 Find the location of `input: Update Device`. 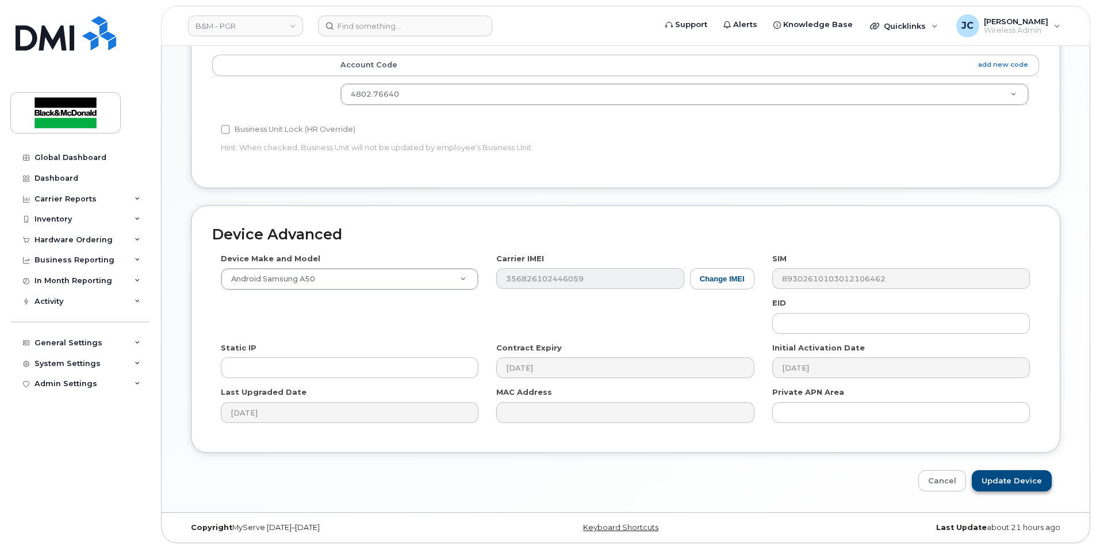

input: Update Device is located at coordinates (1011, 480).